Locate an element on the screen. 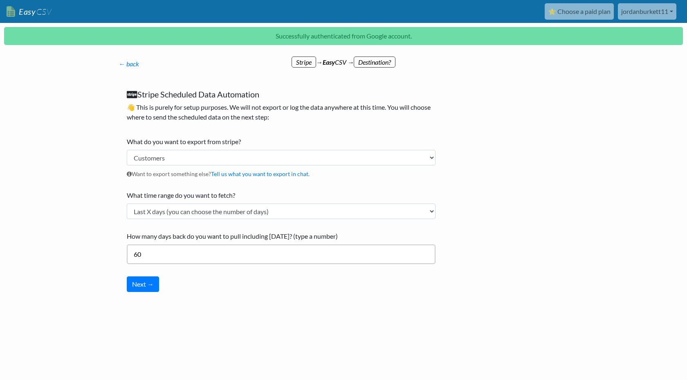 This screenshot has height=380, width=687. a: Tell us what you want to export in chat. is located at coordinates (260, 173).